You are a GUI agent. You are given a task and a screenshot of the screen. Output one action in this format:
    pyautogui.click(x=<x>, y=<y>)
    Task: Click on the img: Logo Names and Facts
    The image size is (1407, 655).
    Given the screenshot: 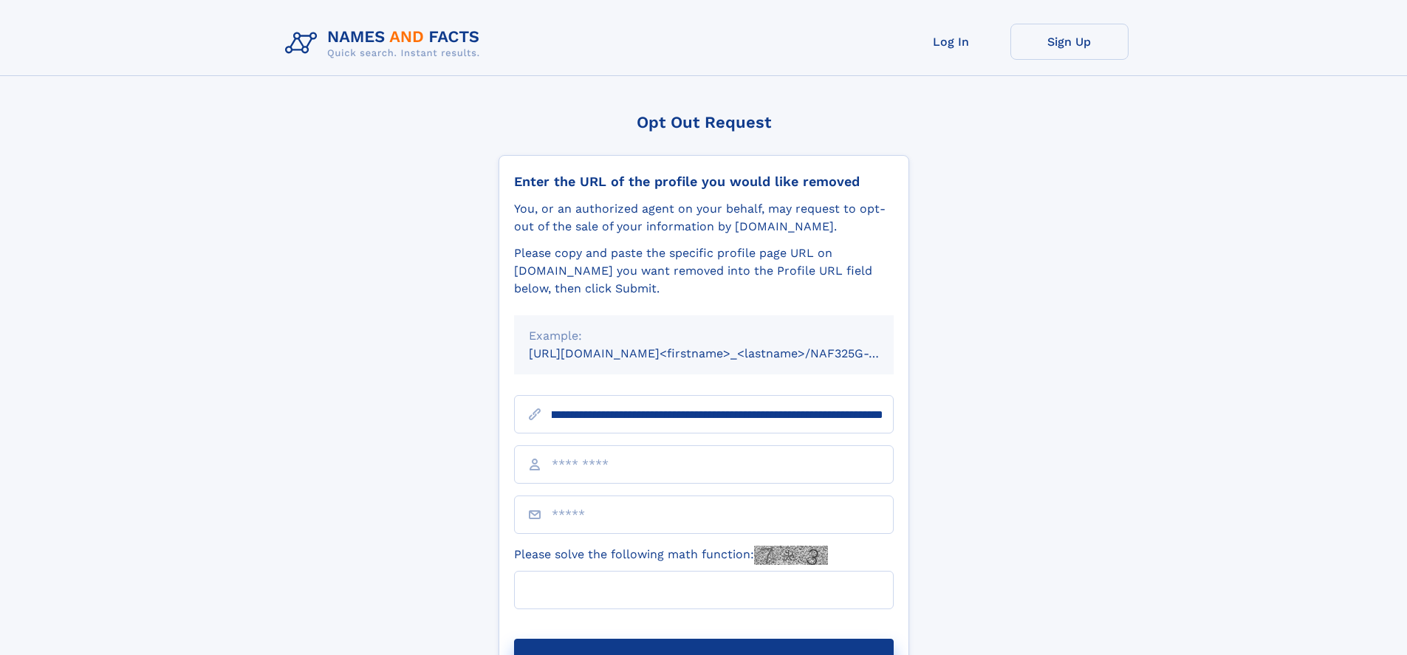 What is the action you would take?
    pyautogui.click(x=386, y=44)
    